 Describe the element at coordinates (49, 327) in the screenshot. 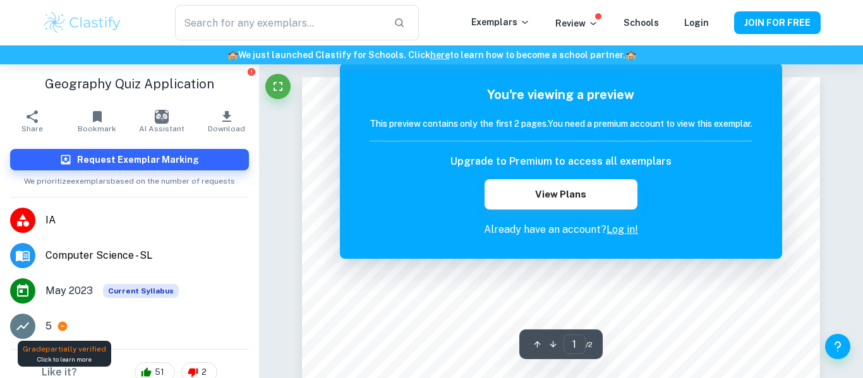

I see `p: 5` at that location.